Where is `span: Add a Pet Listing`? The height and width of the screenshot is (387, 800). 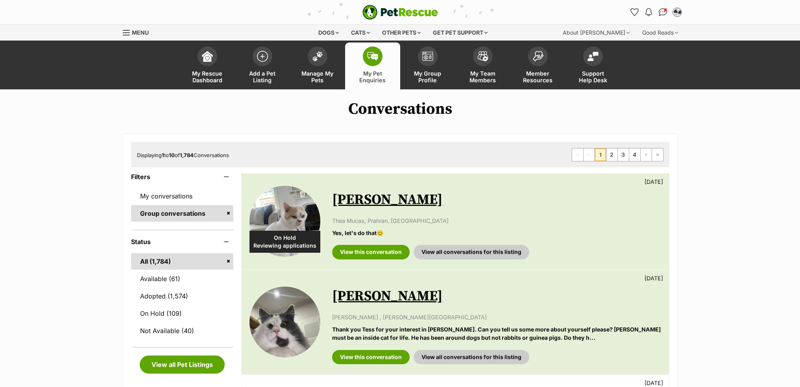 span: Add a Pet Listing is located at coordinates (263, 77).